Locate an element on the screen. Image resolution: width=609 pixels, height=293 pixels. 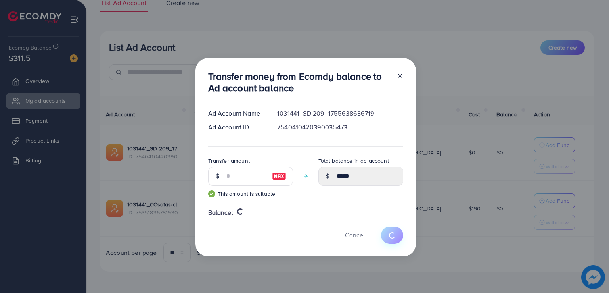
label: Transfer amount is located at coordinates (229, 161).